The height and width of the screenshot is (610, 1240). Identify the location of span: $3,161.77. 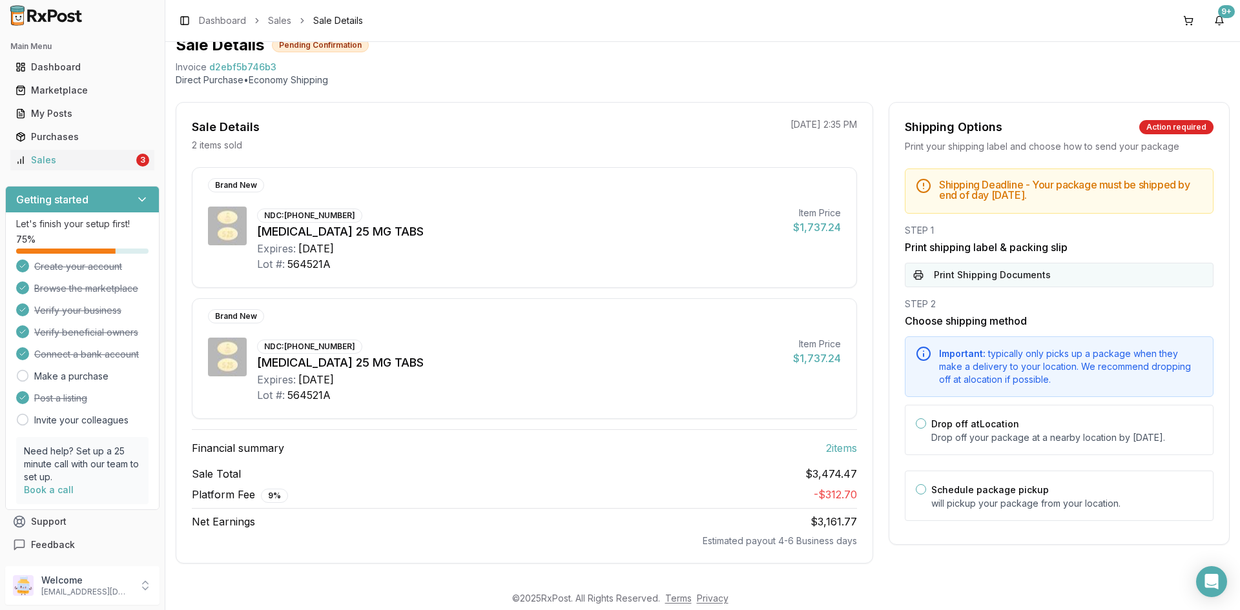
(834, 522).